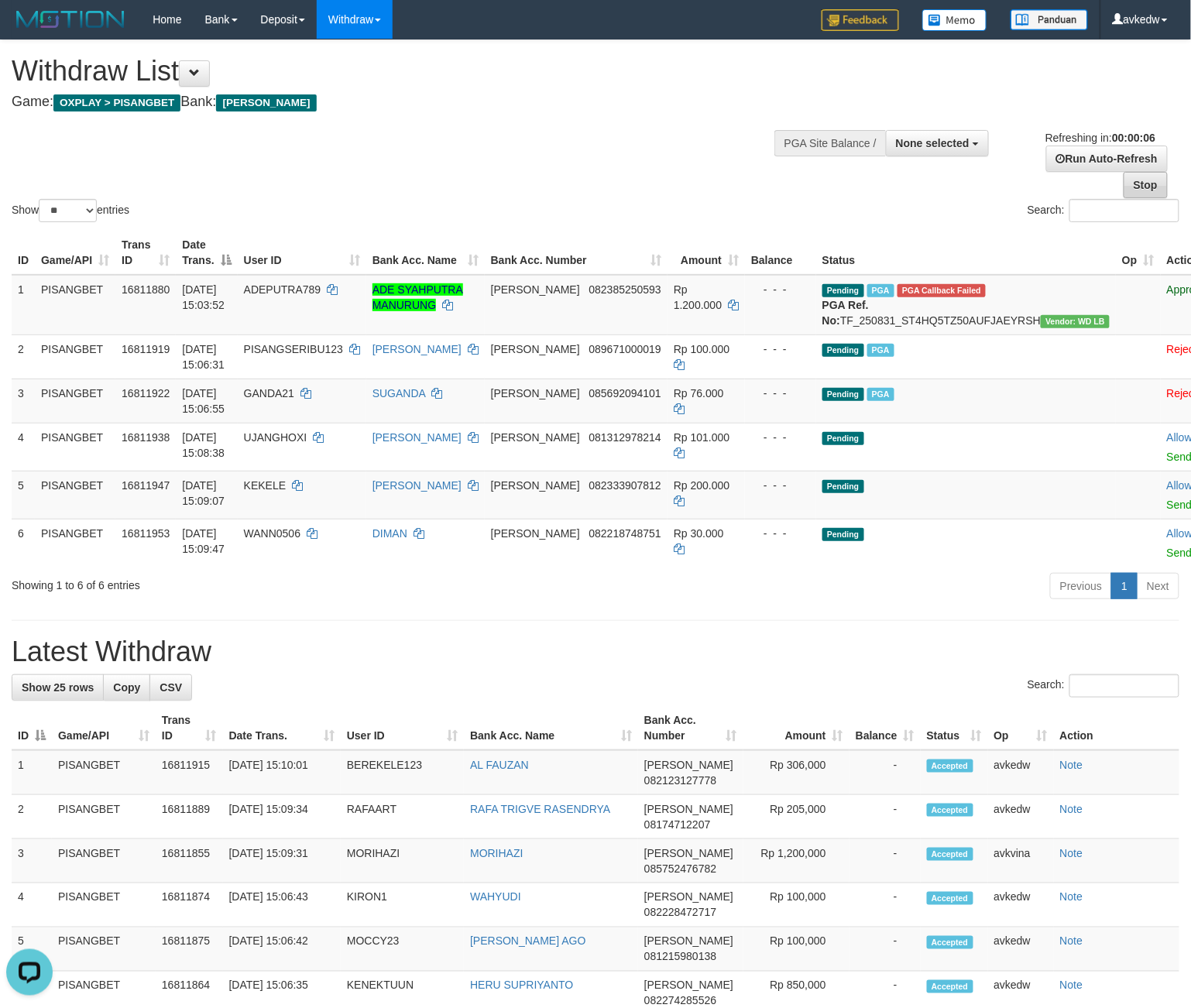 Image resolution: width=1191 pixels, height=1008 pixels. Describe the element at coordinates (966, 306) in the screenshot. I see `td: TF_250831_ST4HQ5TZ50AUFJAEYRSH` at that location.